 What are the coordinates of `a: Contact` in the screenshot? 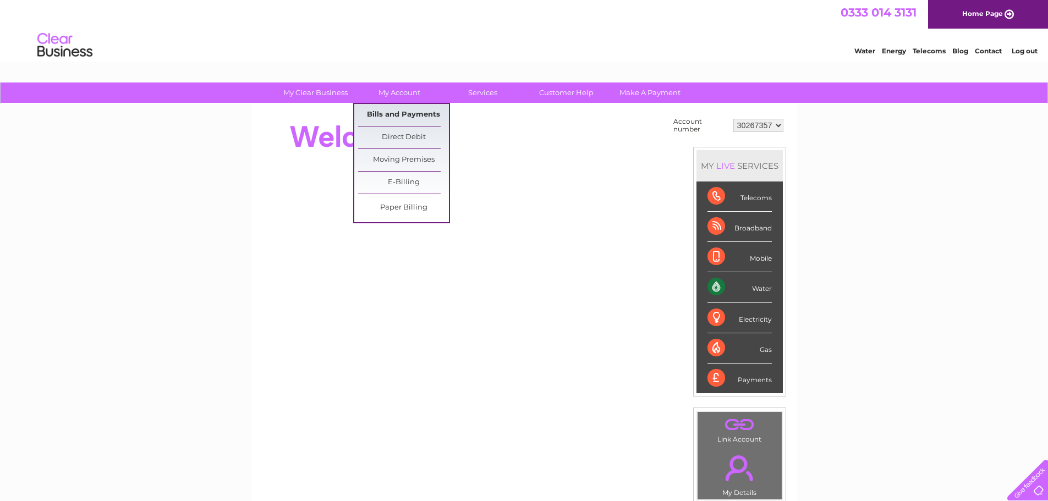 It's located at (988, 51).